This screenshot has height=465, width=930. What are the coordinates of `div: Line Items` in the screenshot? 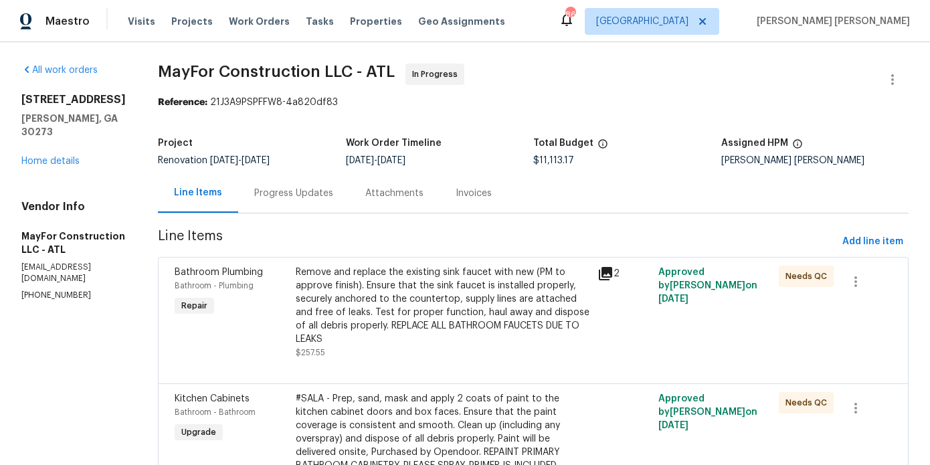 It's located at (198, 193).